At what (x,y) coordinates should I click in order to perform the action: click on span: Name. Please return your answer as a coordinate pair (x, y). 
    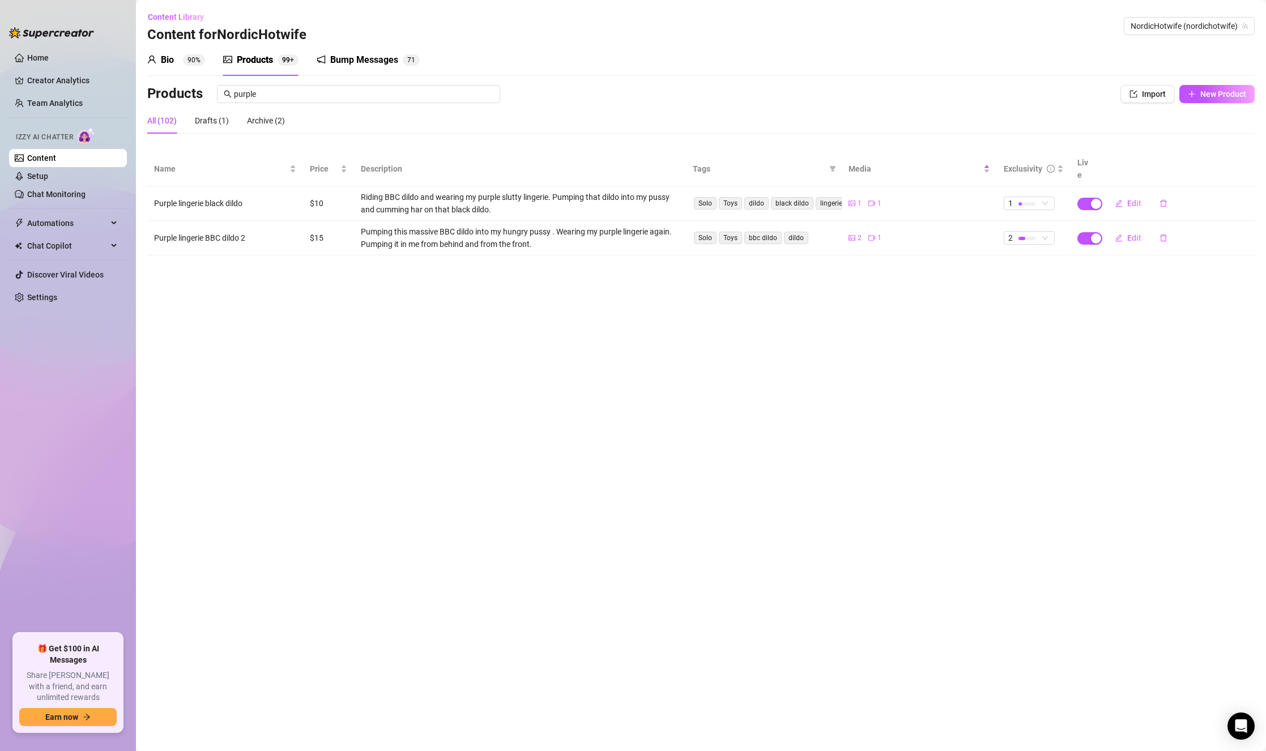
    Looking at the image, I should click on (220, 169).